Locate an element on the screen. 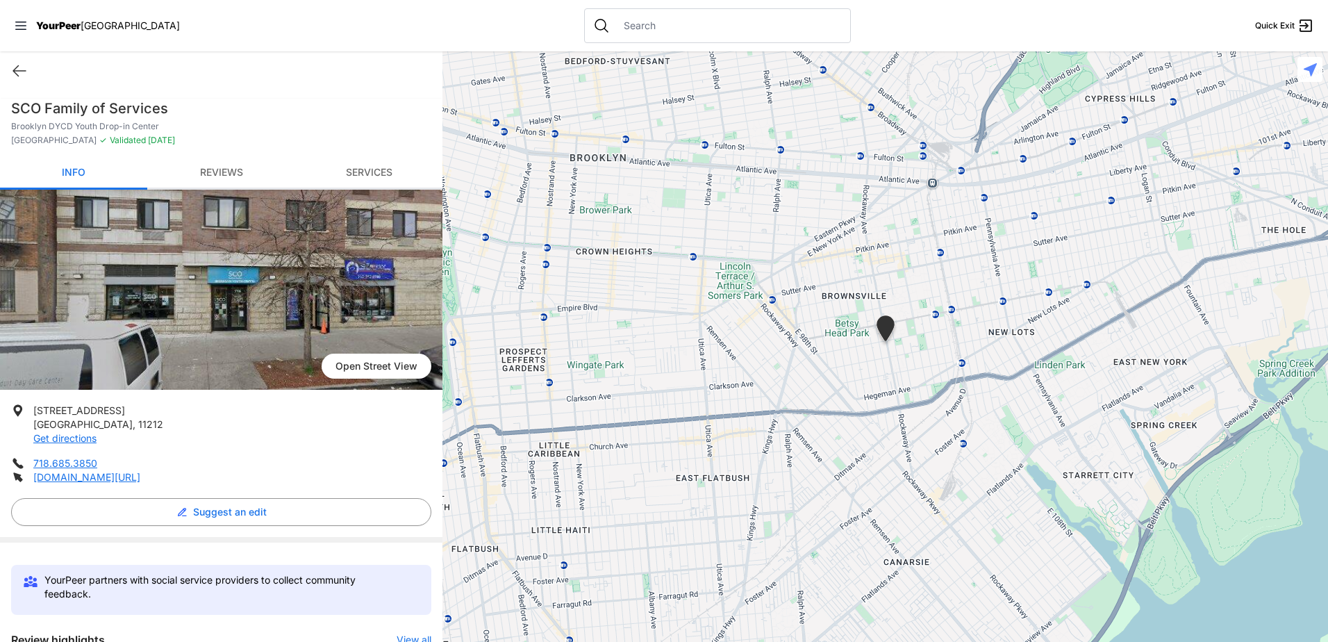 The height and width of the screenshot is (642, 1328). span: Quick Exit is located at coordinates (1275, 26).